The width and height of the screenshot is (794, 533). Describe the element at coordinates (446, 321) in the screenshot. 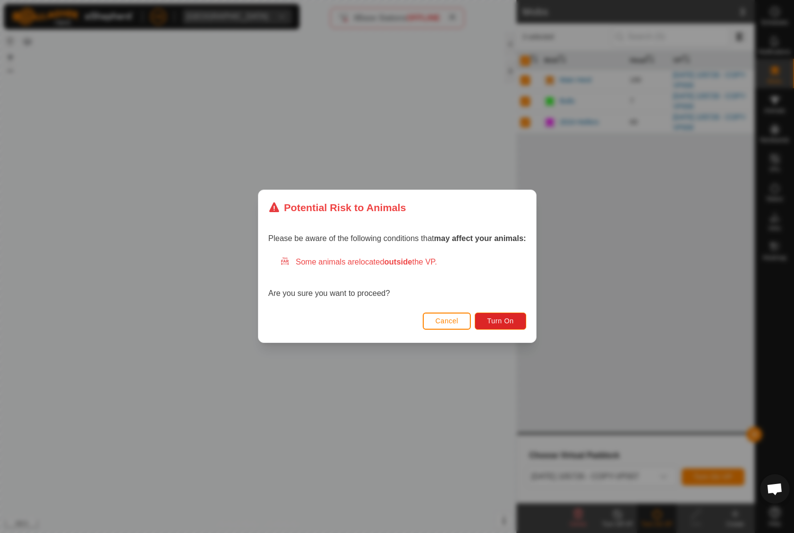

I see `button: Cancel` at that location.